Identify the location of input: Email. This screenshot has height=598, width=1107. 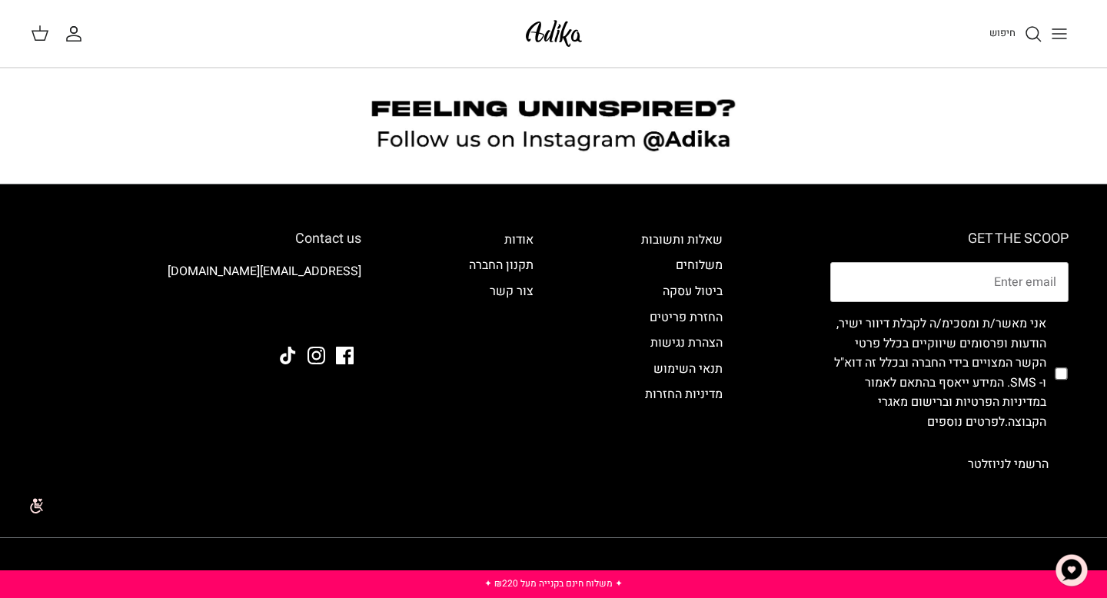
(949, 282).